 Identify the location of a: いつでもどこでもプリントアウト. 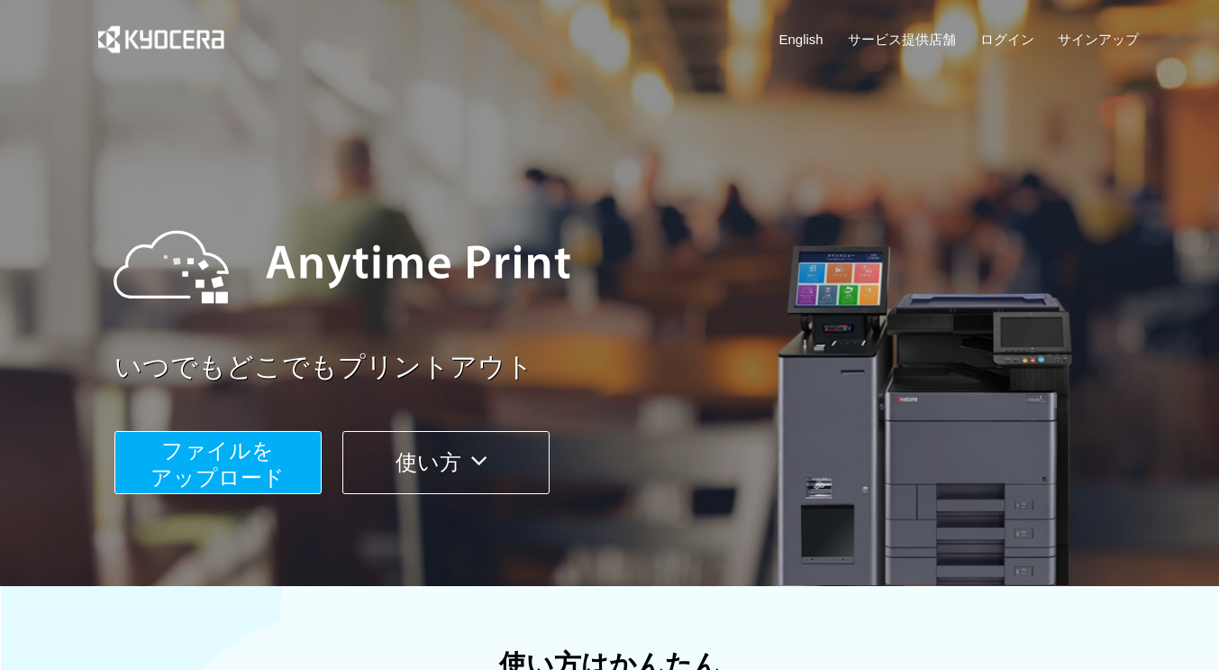
(633, 367).